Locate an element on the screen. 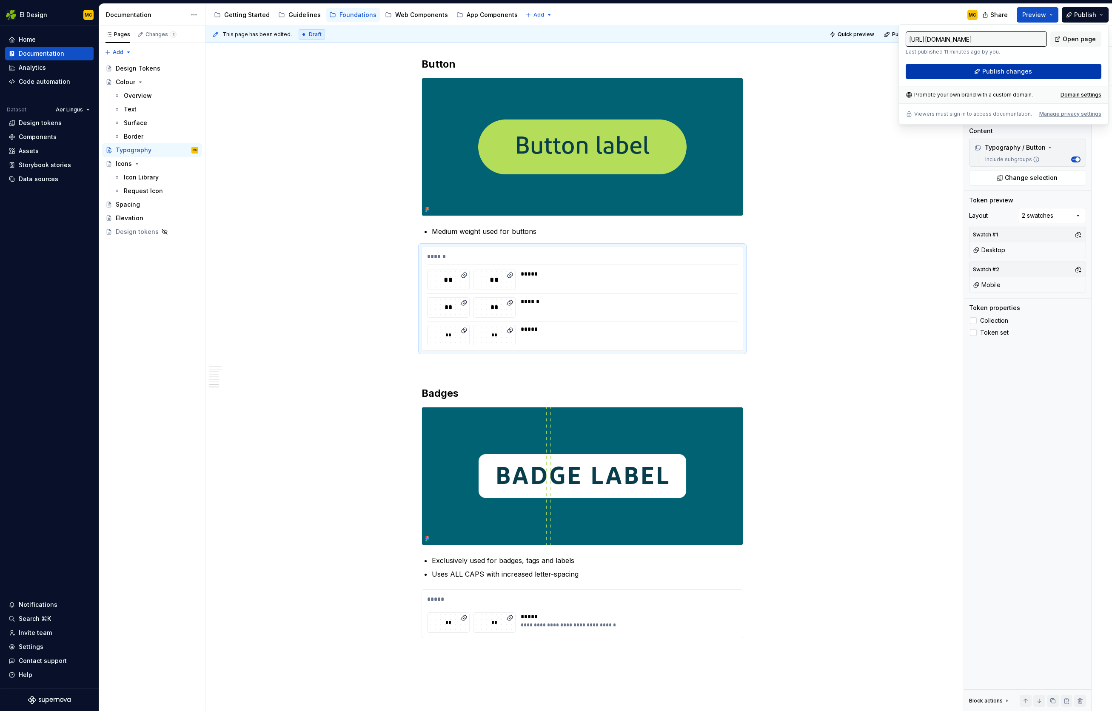  a: Settings is located at coordinates (49, 647).